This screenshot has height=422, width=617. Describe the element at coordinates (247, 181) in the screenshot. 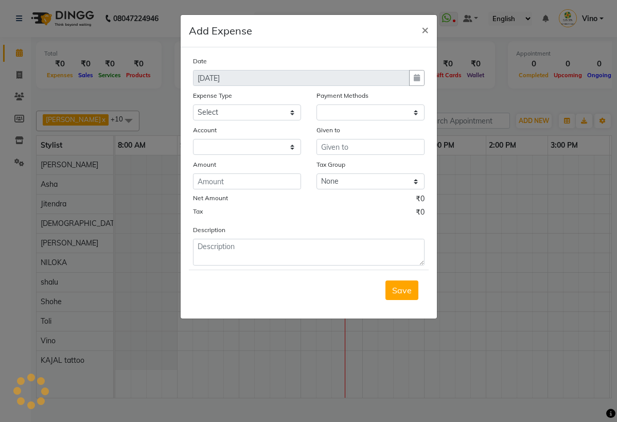

I see `input: Amount` at that location.